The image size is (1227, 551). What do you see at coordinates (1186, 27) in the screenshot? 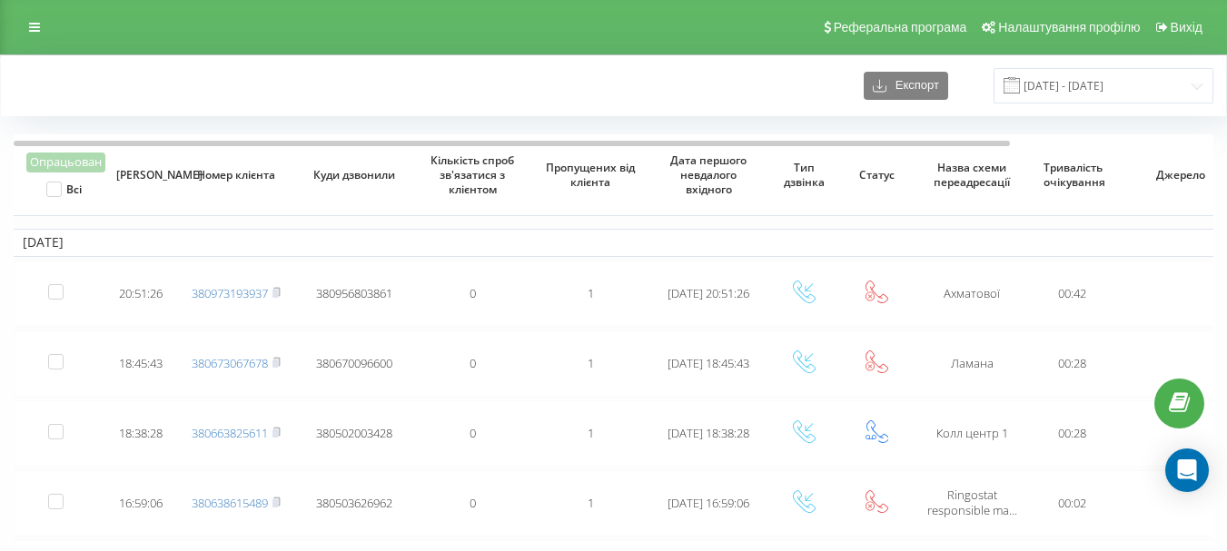
I see `span: Вихід` at bounding box center [1186, 27].